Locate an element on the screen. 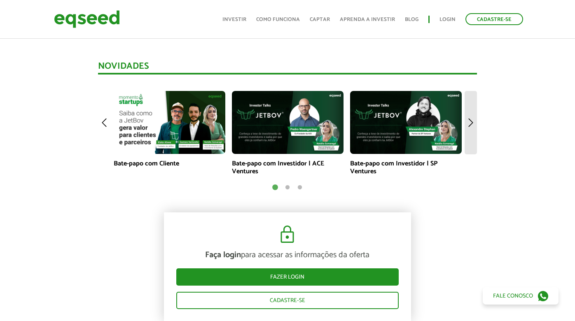  p: Bate-papo com Cliente is located at coordinates (169, 163).